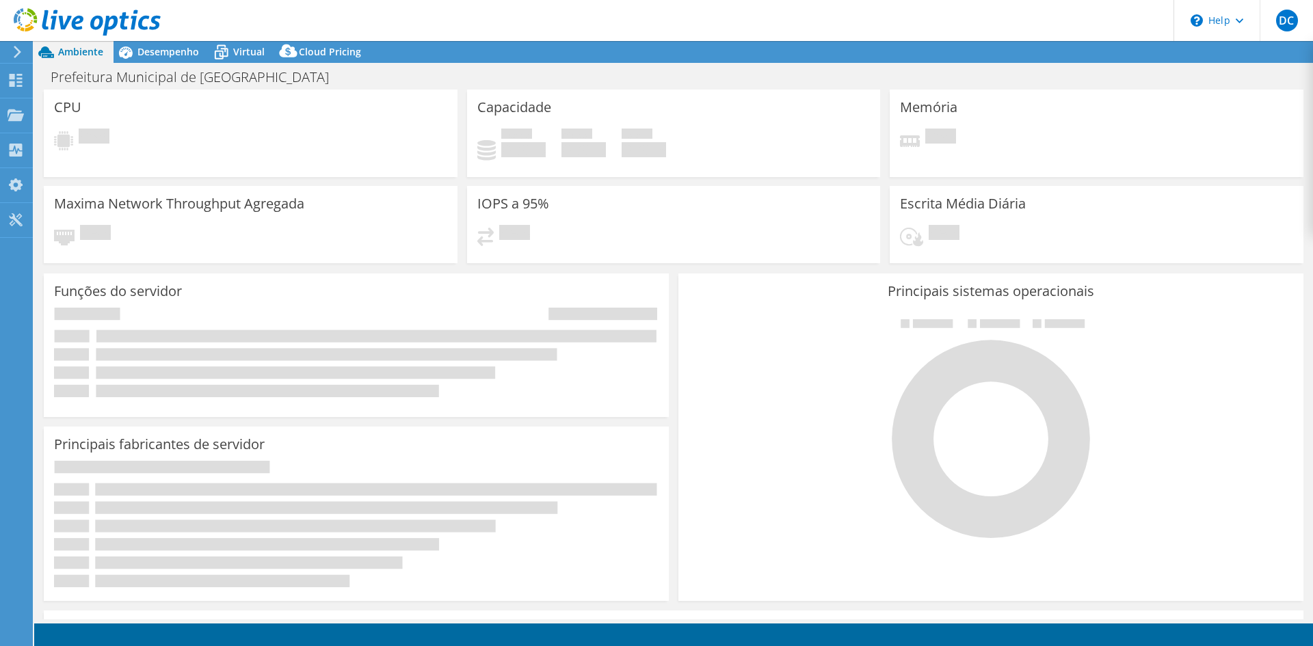 This screenshot has height=646, width=1313. What do you see at coordinates (514, 107) in the screenshot?
I see `h3: Capacidade` at bounding box center [514, 107].